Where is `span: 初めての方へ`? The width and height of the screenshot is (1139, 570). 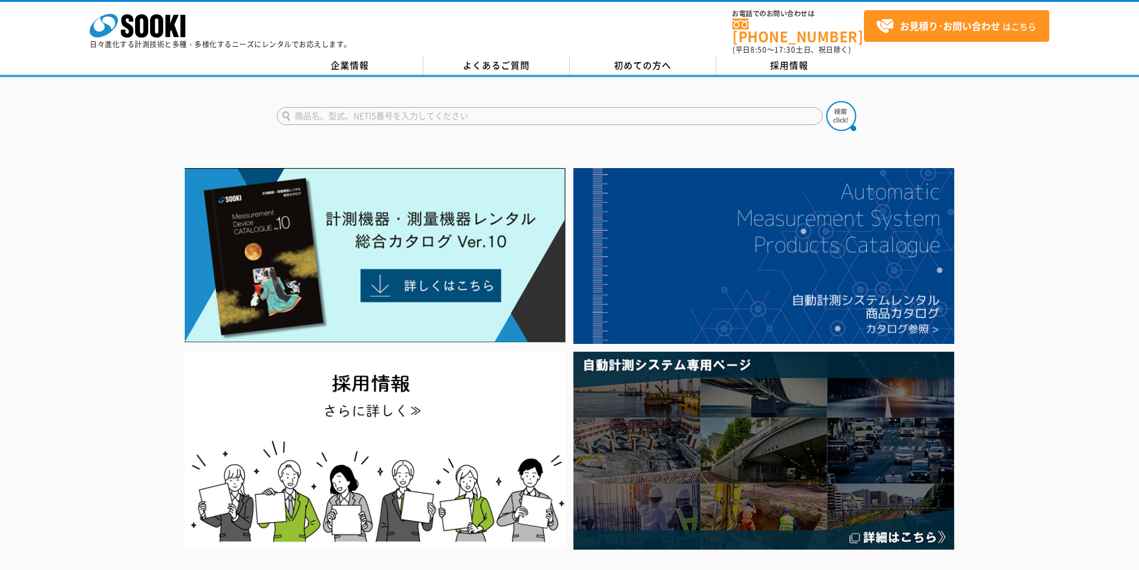 span: 初めての方へ is located at coordinates (643, 65).